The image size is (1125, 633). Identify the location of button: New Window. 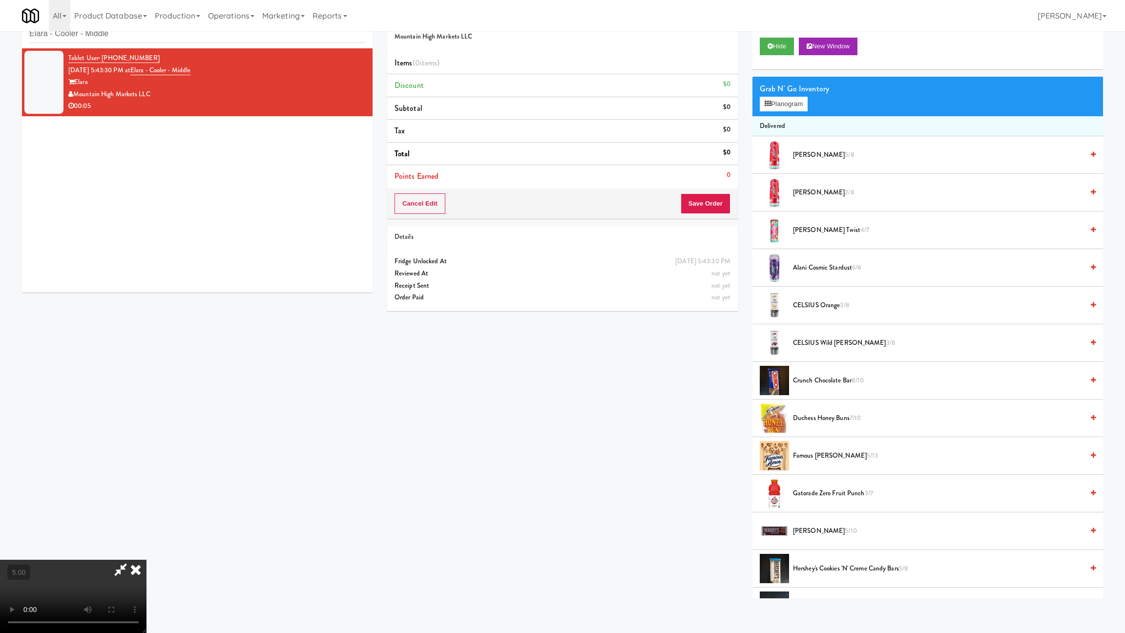
(828, 46).